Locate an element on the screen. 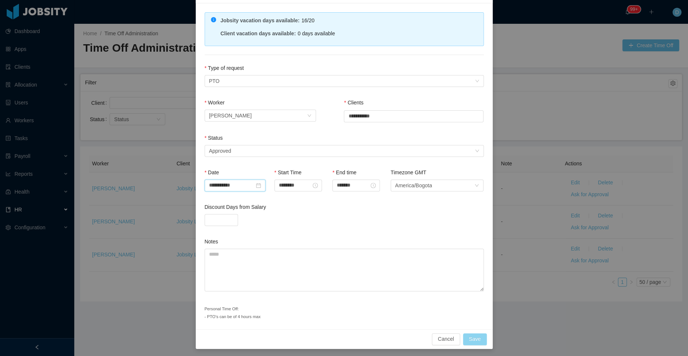 The width and height of the screenshot is (688, 356). textarea: Notes is located at coordinates (344, 270).